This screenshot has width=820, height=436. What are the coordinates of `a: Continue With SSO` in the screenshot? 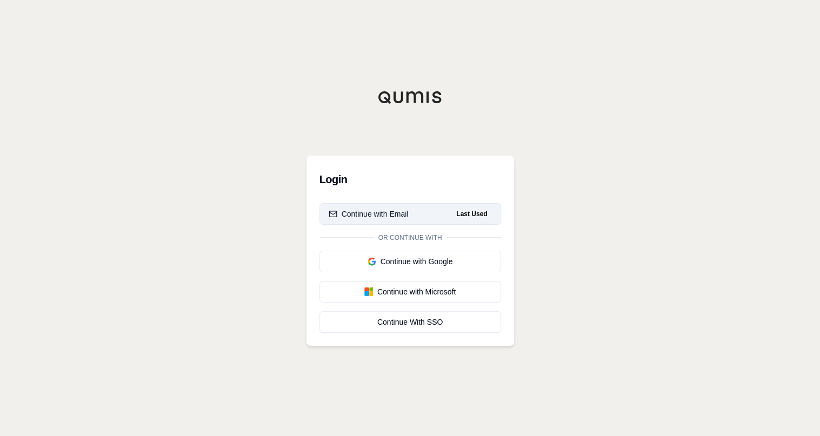 It's located at (410, 322).